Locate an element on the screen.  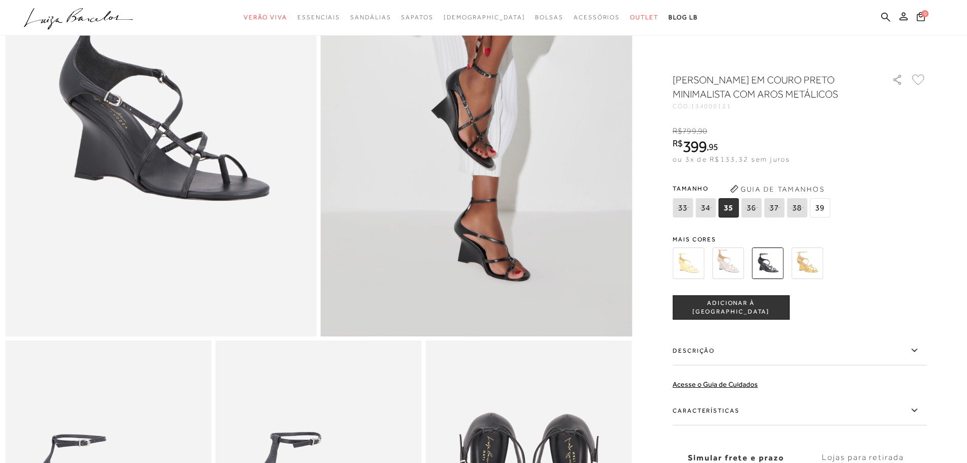
a: Acesse o Guia de Cuidados is located at coordinates (715, 384).